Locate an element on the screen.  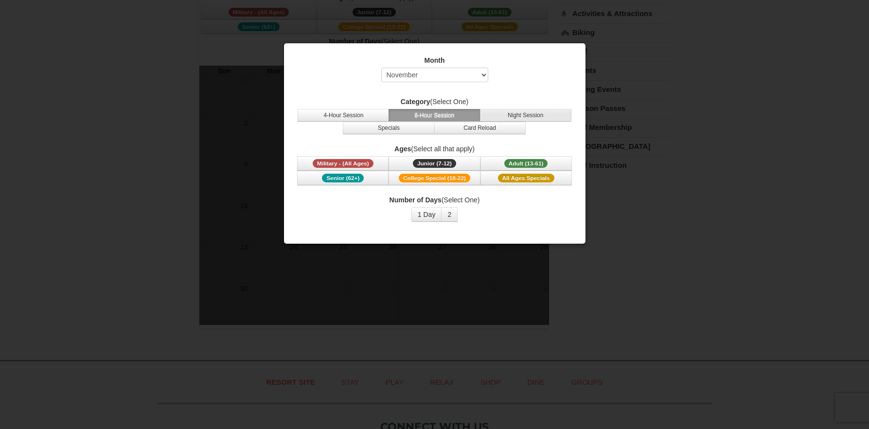
button: 8-Hour Session is located at coordinates (434, 115).